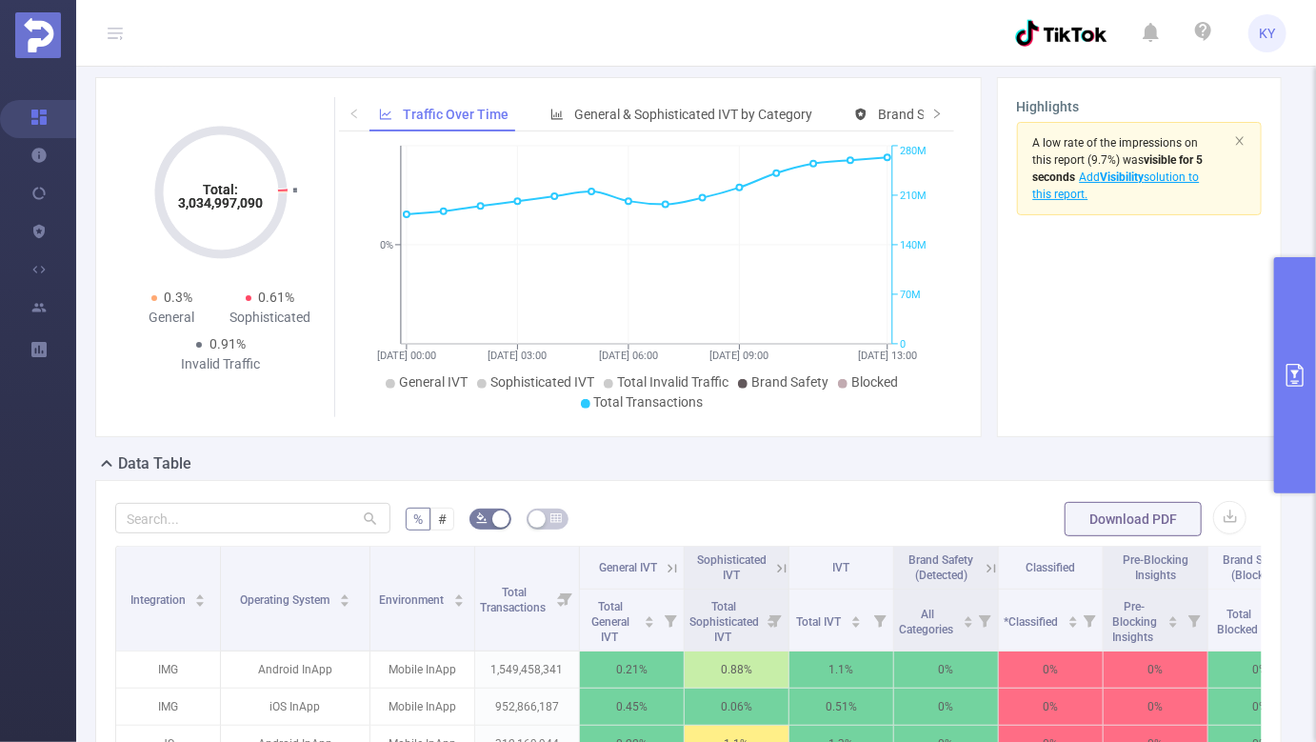 The width and height of the screenshot is (1316, 742). I want to click on p: 0.88%, so click(736, 669).